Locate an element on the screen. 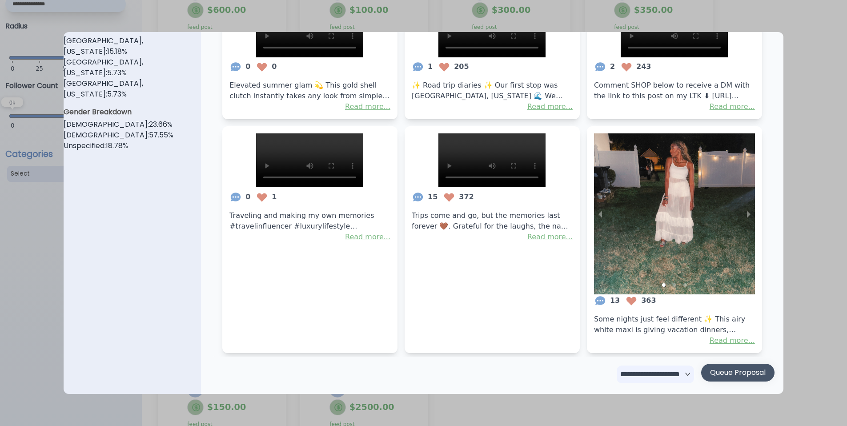  button: next slide / item is located at coordinates (749, 214).